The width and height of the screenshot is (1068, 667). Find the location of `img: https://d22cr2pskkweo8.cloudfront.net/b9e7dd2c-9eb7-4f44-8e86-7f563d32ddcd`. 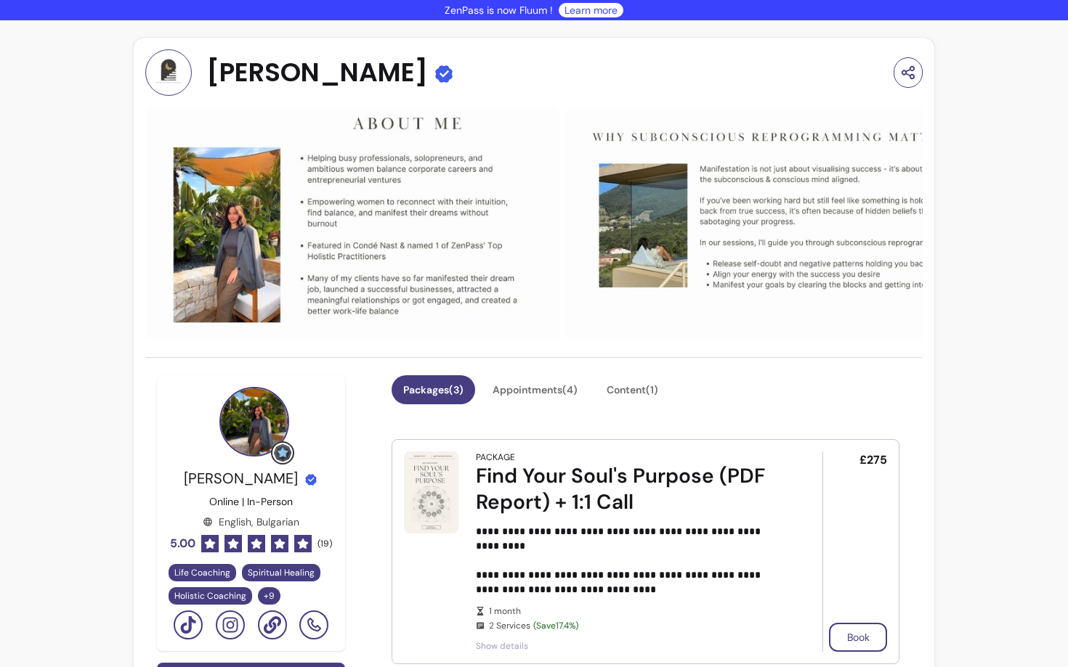

img: https://d22cr2pskkweo8.cloudfront.net/b9e7dd2c-9eb7-4f44-8e86-7f563d32ddcd is located at coordinates (352, 224).